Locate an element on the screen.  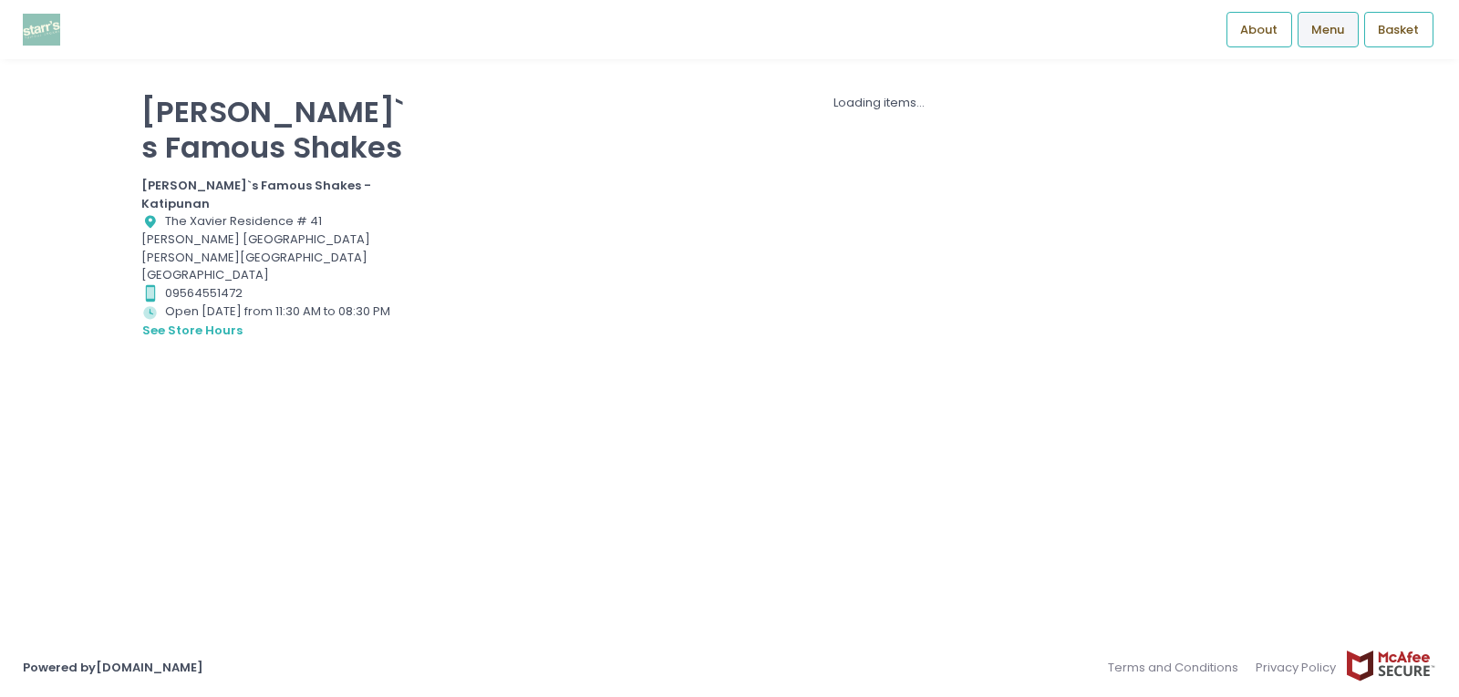
img: logo is located at coordinates (41, 29).